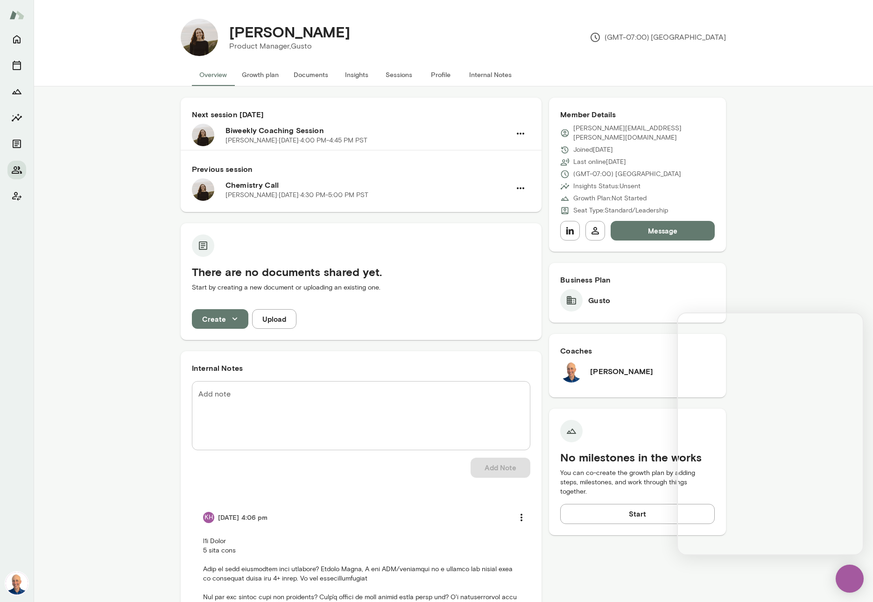 This screenshot has width=873, height=602. I want to click on h6: Gusto, so click(599, 300).